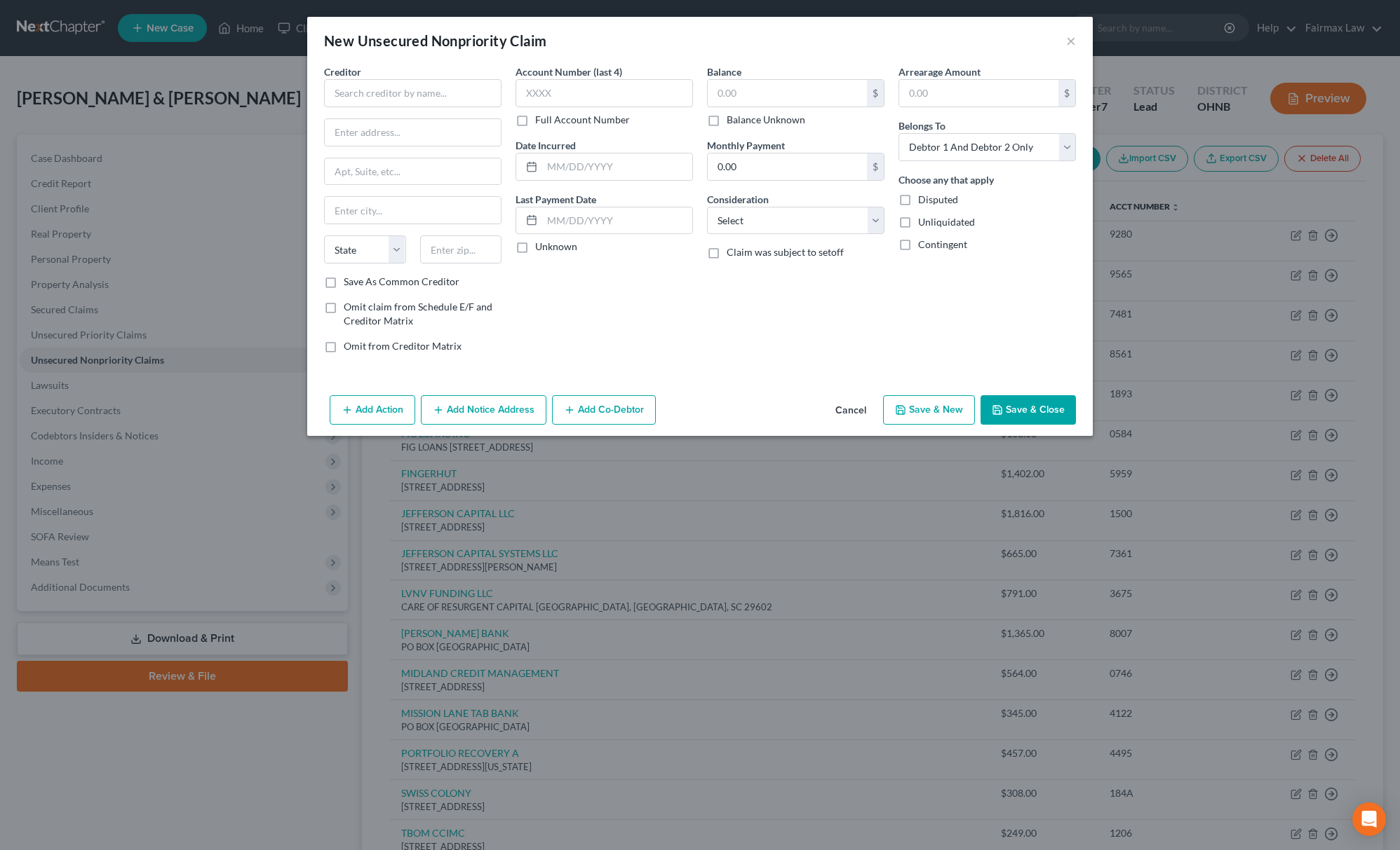  I want to click on label: Choose any that apply, so click(946, 180).